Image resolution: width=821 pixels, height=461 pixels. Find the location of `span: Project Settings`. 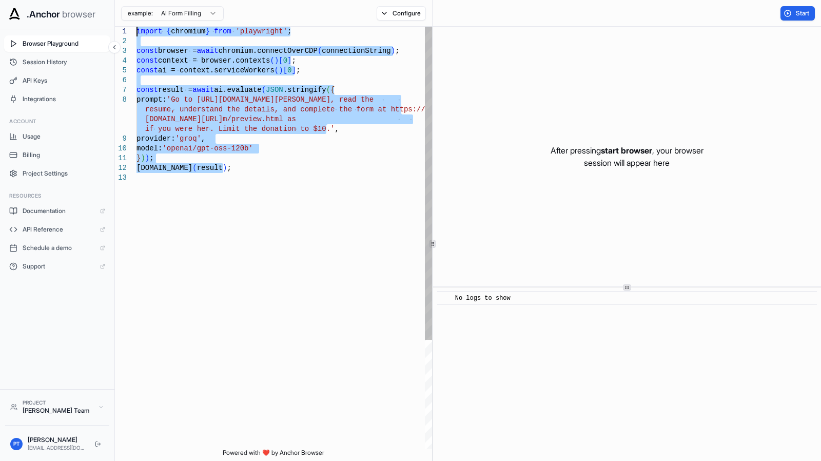

span: Project Settings is located at coordinates (64, 173).